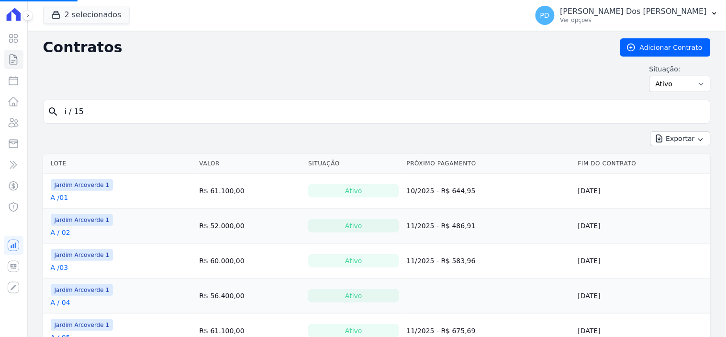 This screenshot has height=337, width=726. I want to click on th: Valor, so click(250, 163).